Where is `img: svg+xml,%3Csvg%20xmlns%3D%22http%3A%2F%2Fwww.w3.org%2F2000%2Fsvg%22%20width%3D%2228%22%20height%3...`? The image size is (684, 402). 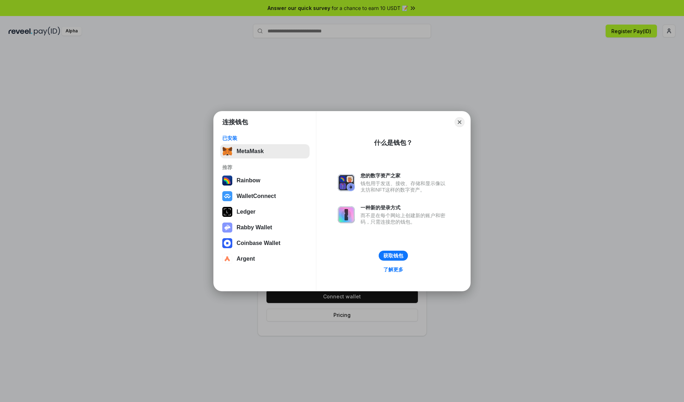
img: svg+xml,%3Csvg%20xmlns%3D%22http%3A%2F%2Fwww.w3.org%2F2000%2Fsvg%22%20width%3D%2228%22%20height%3... is located at coordinates (227, 212).